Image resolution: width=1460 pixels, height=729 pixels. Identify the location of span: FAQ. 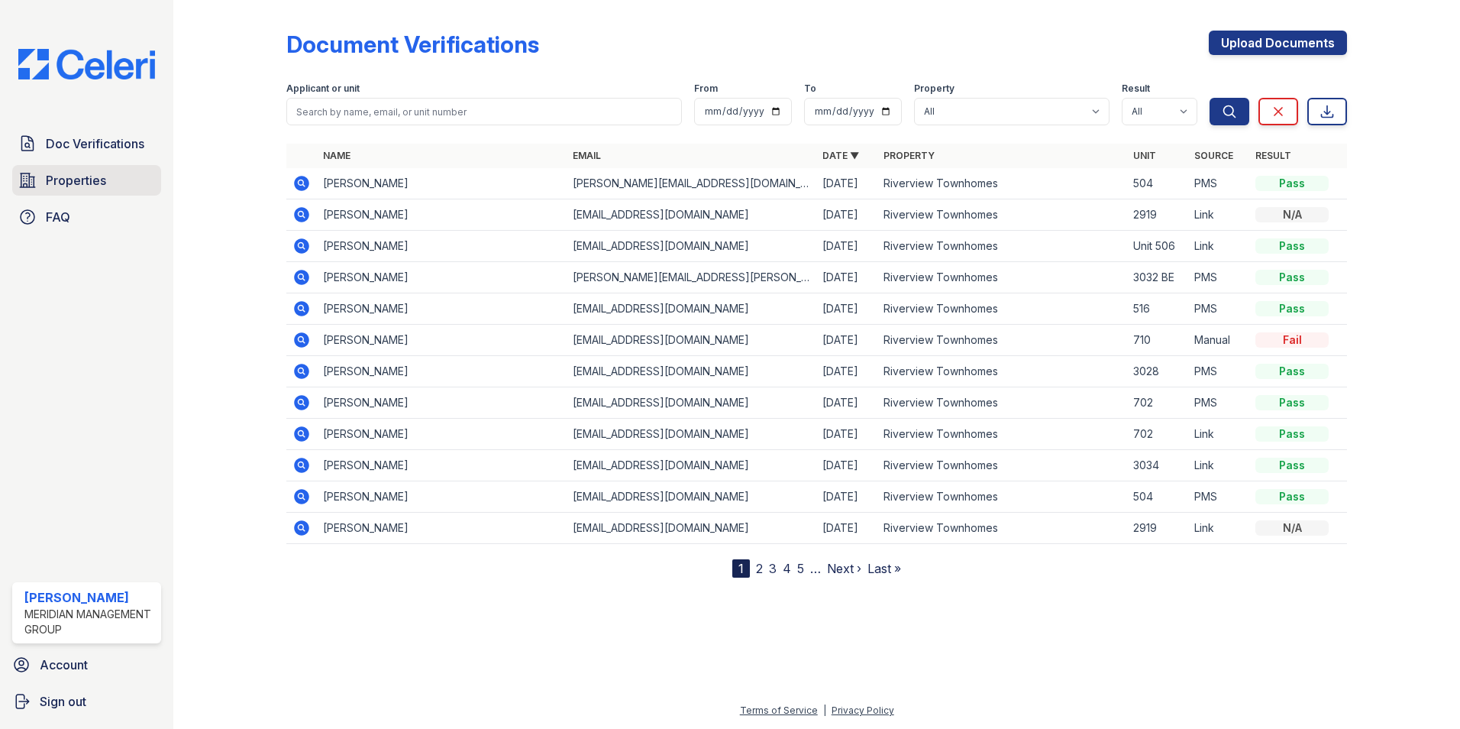
(58, 217).